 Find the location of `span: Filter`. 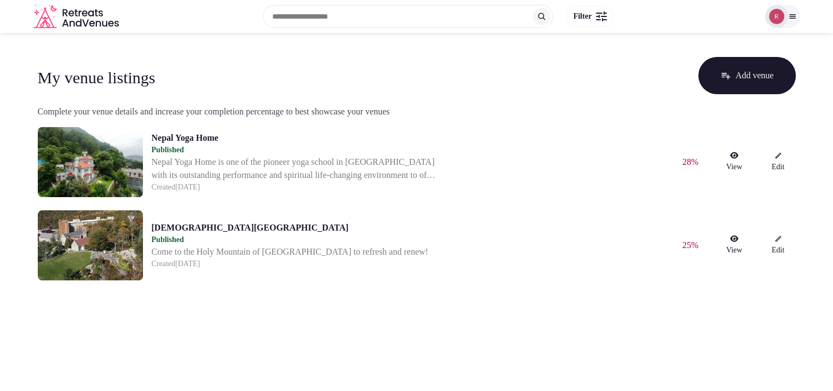

span: Filter is located at coordinates (582, 16).